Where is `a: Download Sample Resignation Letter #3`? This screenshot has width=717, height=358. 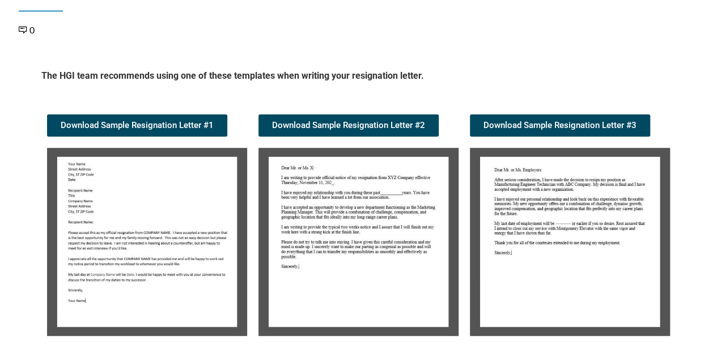 a: Download Sample Resignation Letter #3 is located at coordinates (560, 125).